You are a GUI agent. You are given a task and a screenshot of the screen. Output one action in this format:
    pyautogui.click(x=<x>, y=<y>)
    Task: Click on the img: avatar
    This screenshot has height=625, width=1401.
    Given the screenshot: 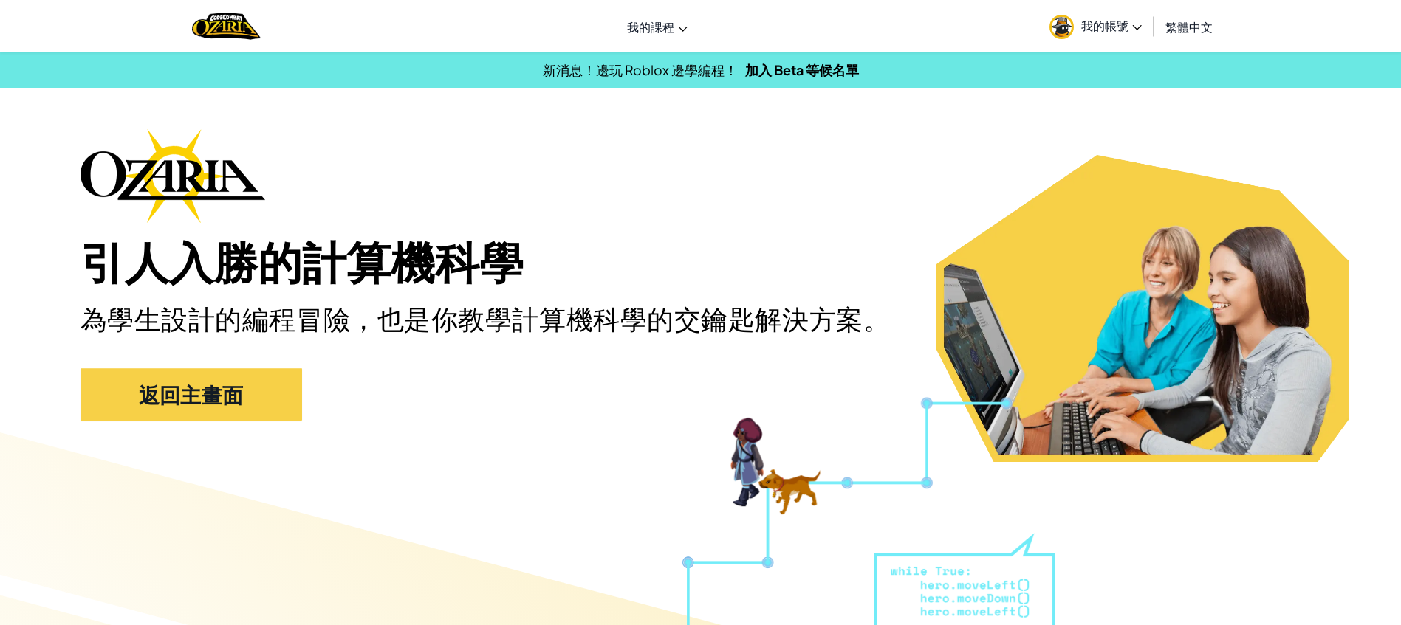 What is the action you would take?
    pyautogui.click(x=1061, y=27)
    